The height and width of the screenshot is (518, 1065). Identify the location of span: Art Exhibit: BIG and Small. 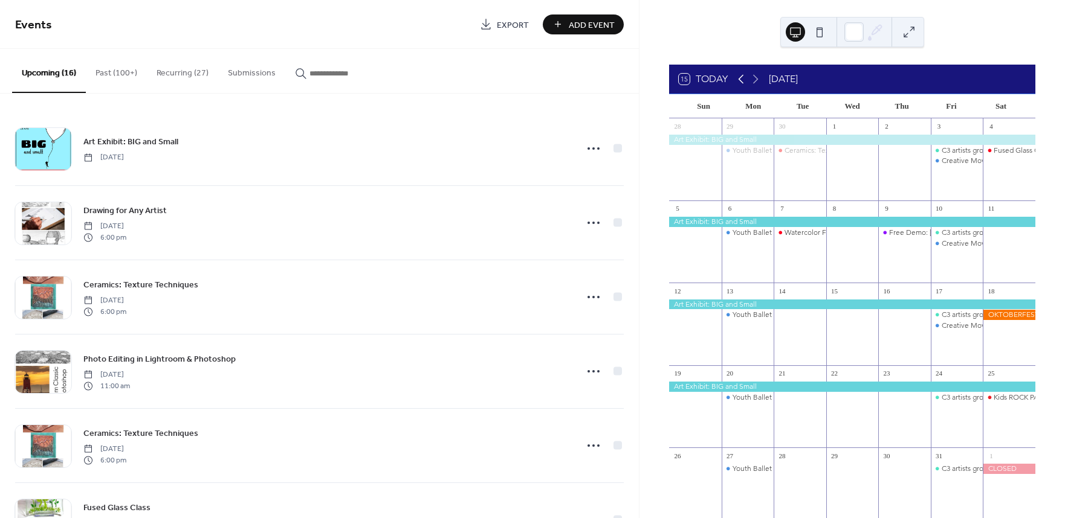
(131, 142).